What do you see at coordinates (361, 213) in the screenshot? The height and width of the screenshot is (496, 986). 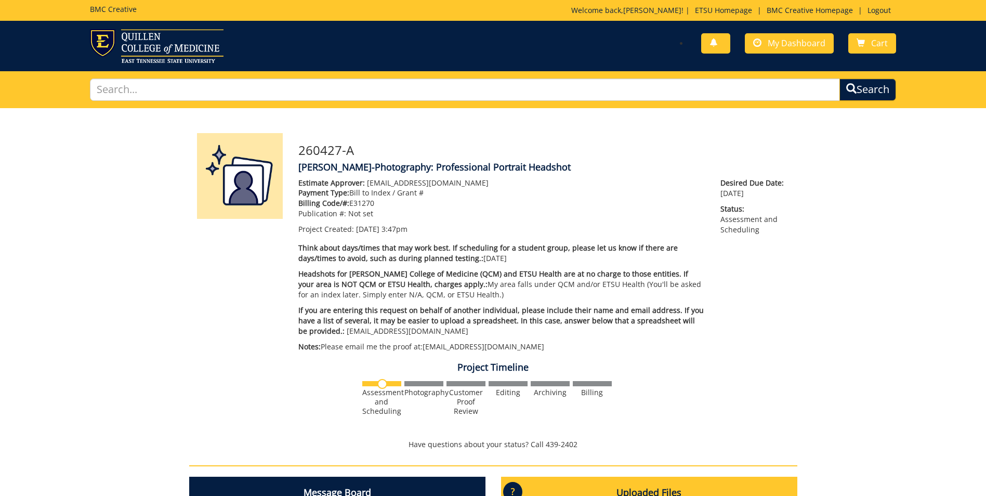 I see `span: Not set` at bounding box center [361, 213].